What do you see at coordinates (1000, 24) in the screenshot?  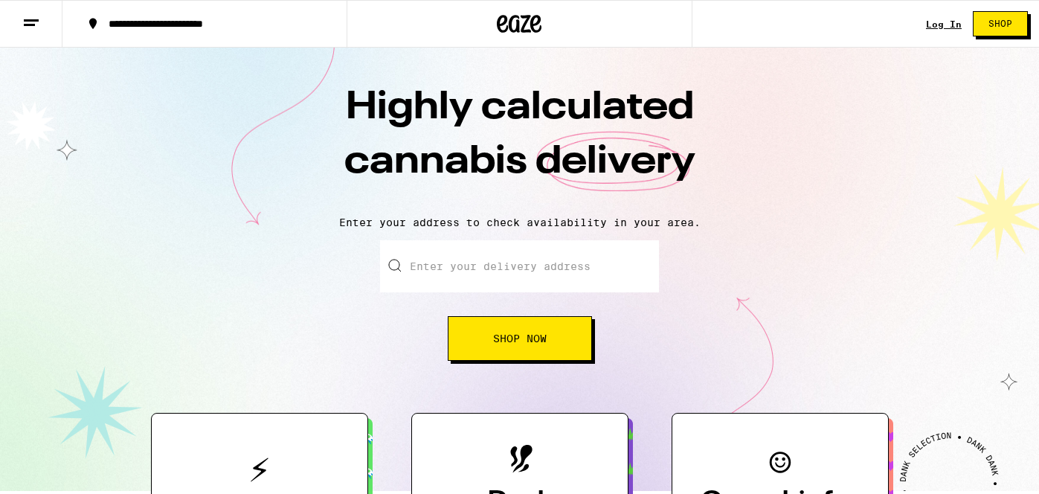 I see `button: Shop` at bounding box center [1000, 24].